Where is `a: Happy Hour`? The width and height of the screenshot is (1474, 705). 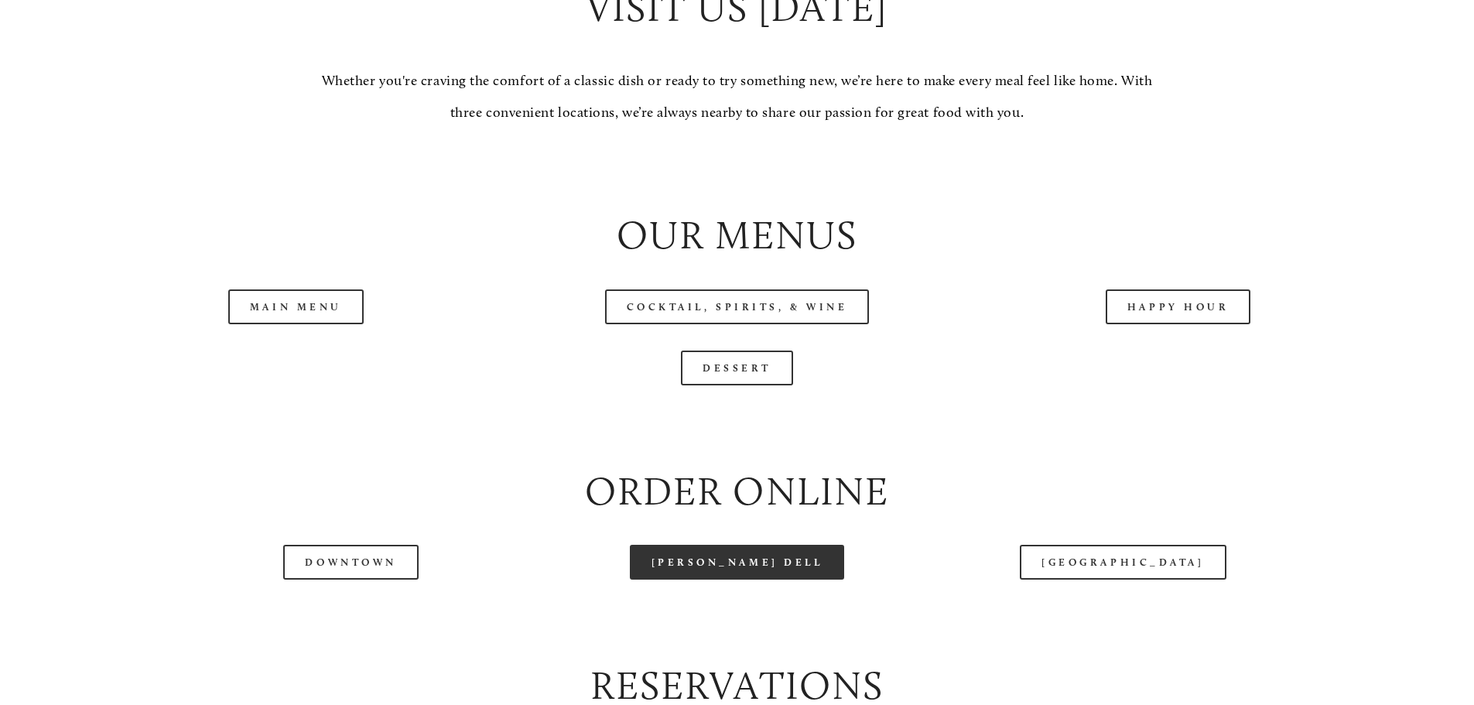 a: Happy Hour is located at coordinates (1179, 307).